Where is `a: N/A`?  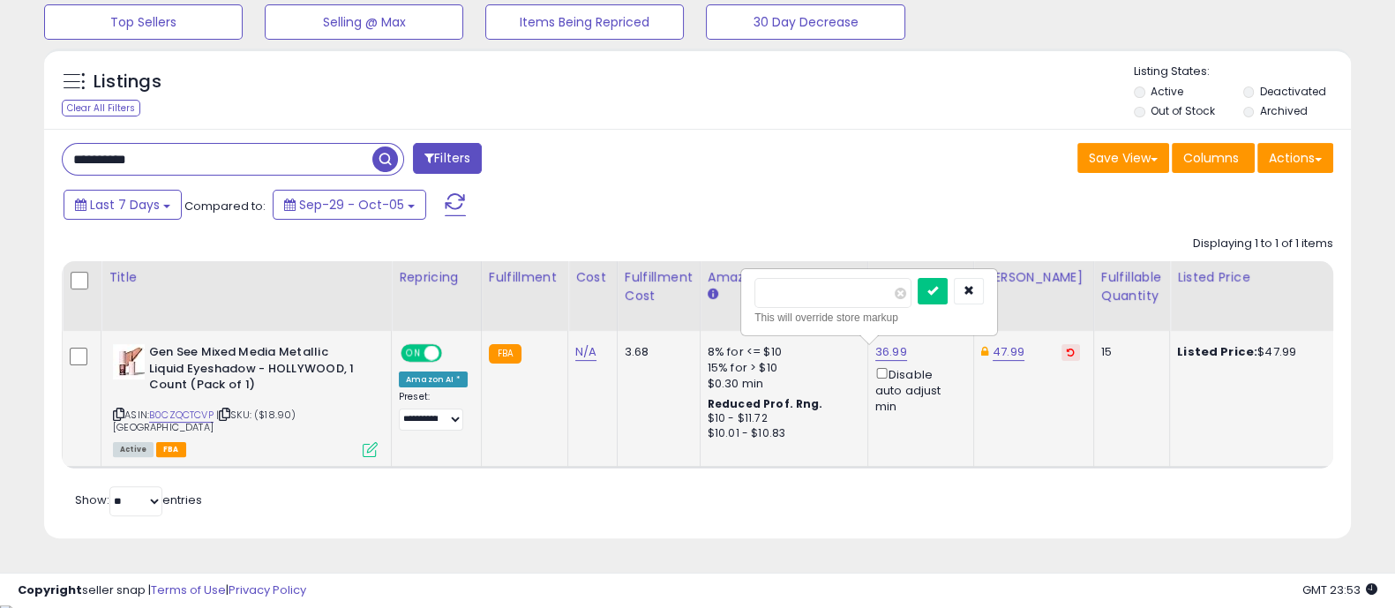
a: N/A is located at coordinates (586, 352).